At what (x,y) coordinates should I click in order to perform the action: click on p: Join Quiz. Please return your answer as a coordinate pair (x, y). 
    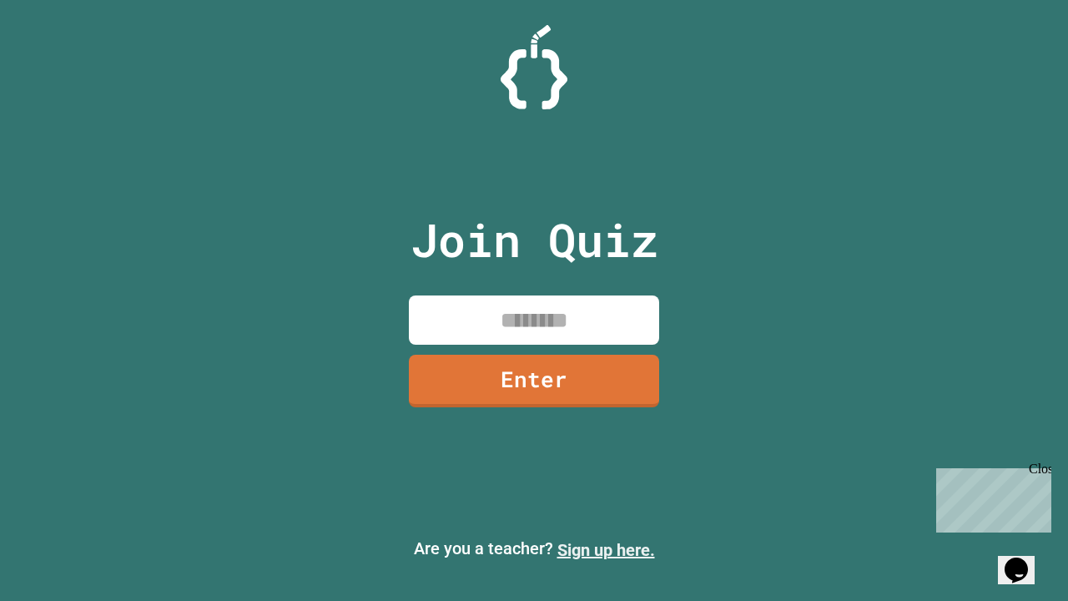
    Looking at the image, I should click on (534, 239).